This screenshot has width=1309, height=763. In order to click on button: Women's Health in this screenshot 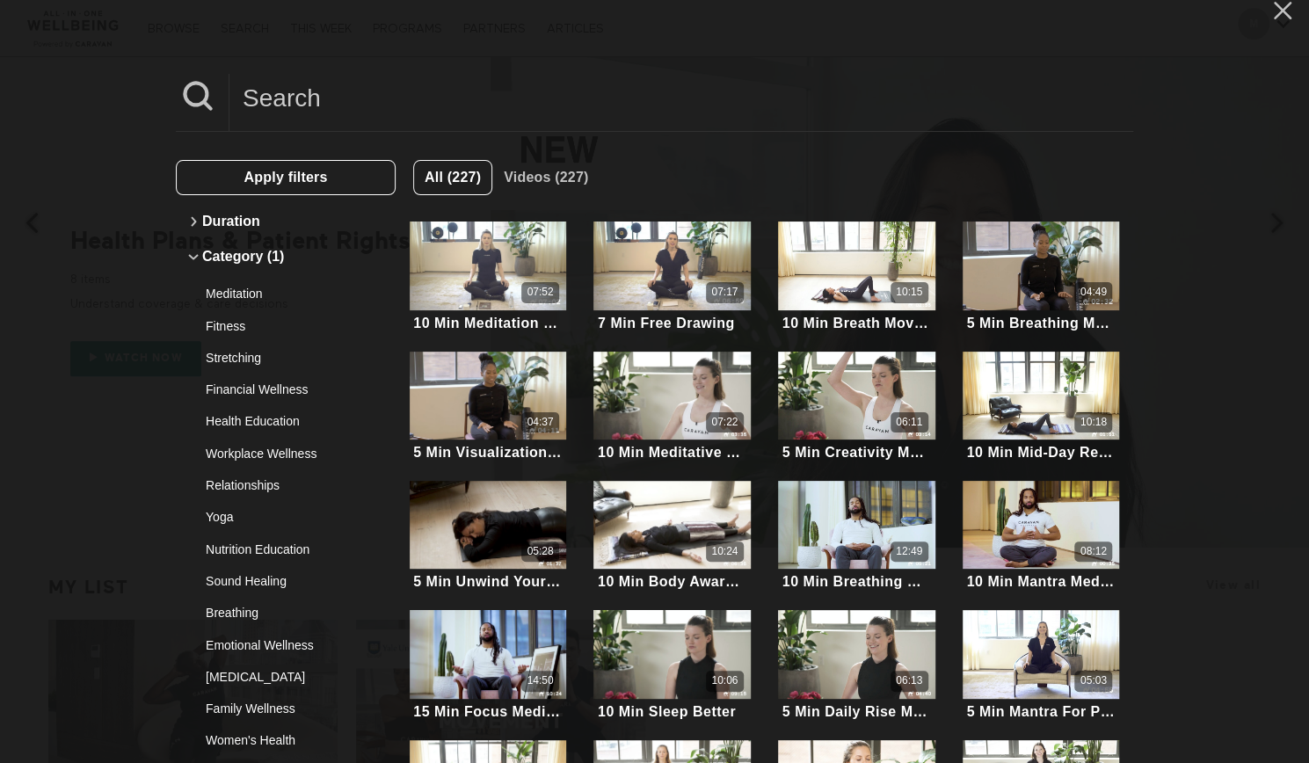, I will do `click(286, 740)`.